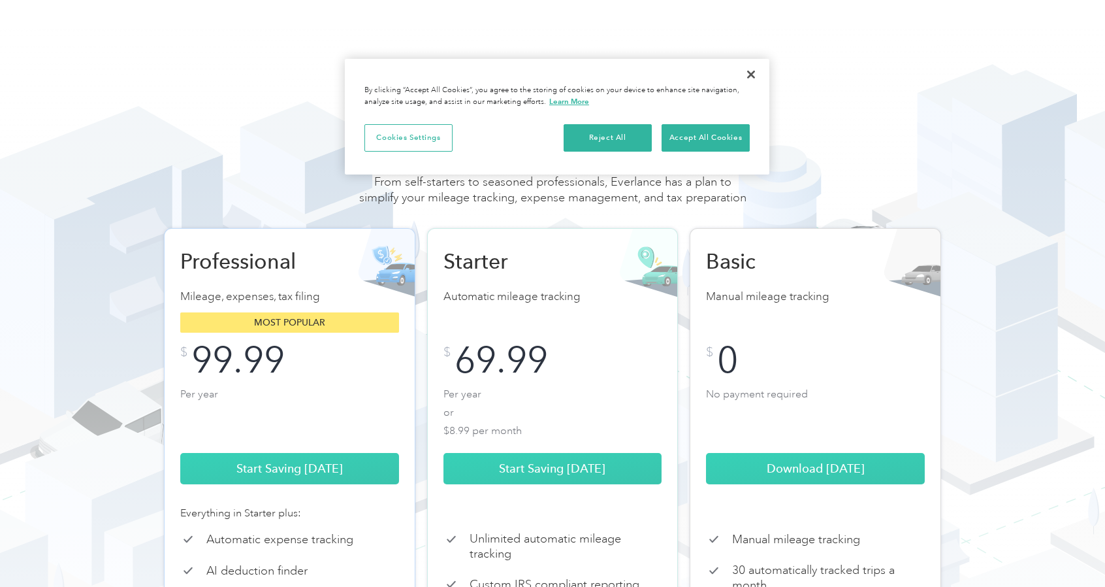  I want to click on a: More information about your privacy, opens in a new tab, so click(569, 101).